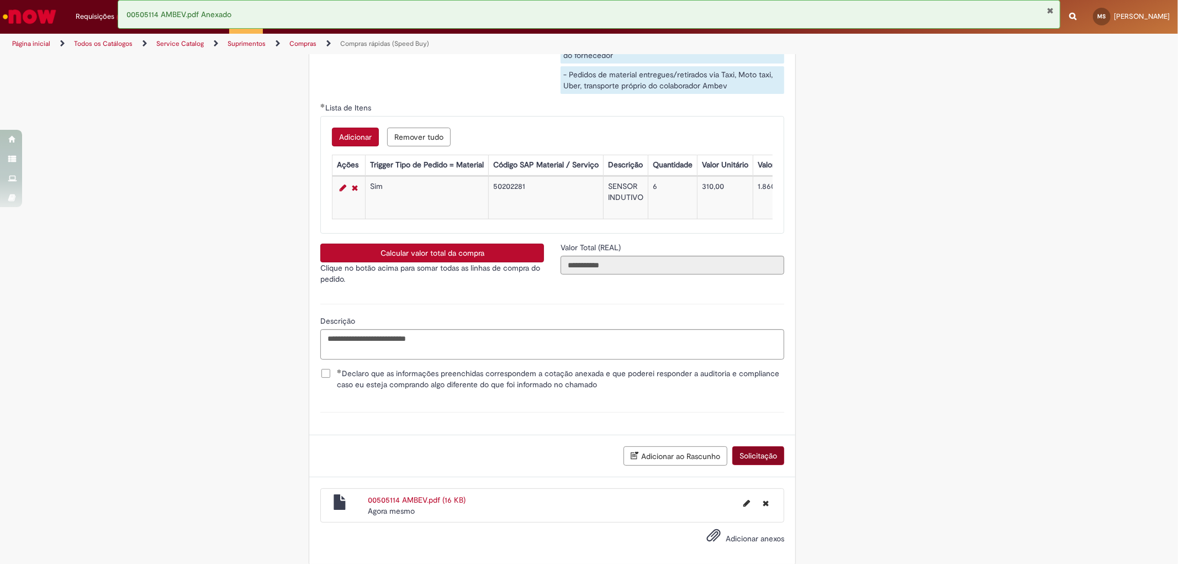 This screenshot has width=1178, height=564. What do you see at coordinates (95, 17) in the screenshot?
I see `span: Requisições` at bounding box center [95, 17].